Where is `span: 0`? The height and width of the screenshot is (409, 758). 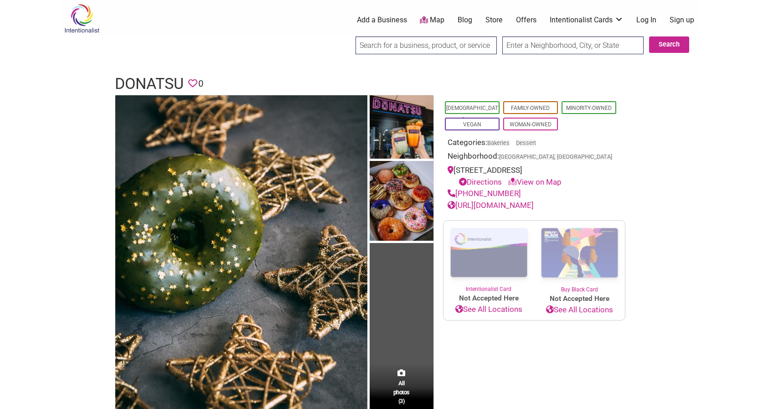
span: 0 is located at coordinates (201, 83).